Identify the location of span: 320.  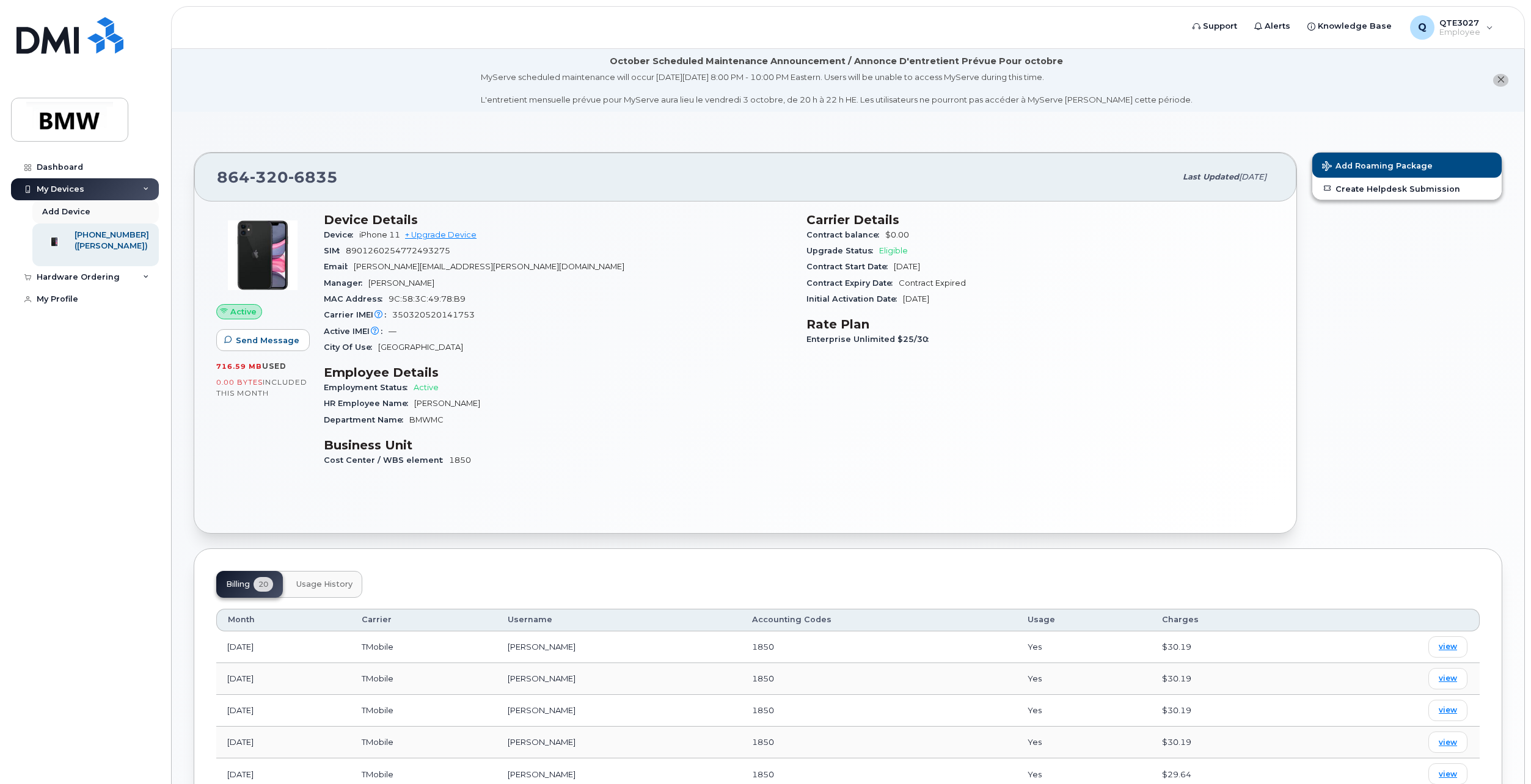
(269, 177).